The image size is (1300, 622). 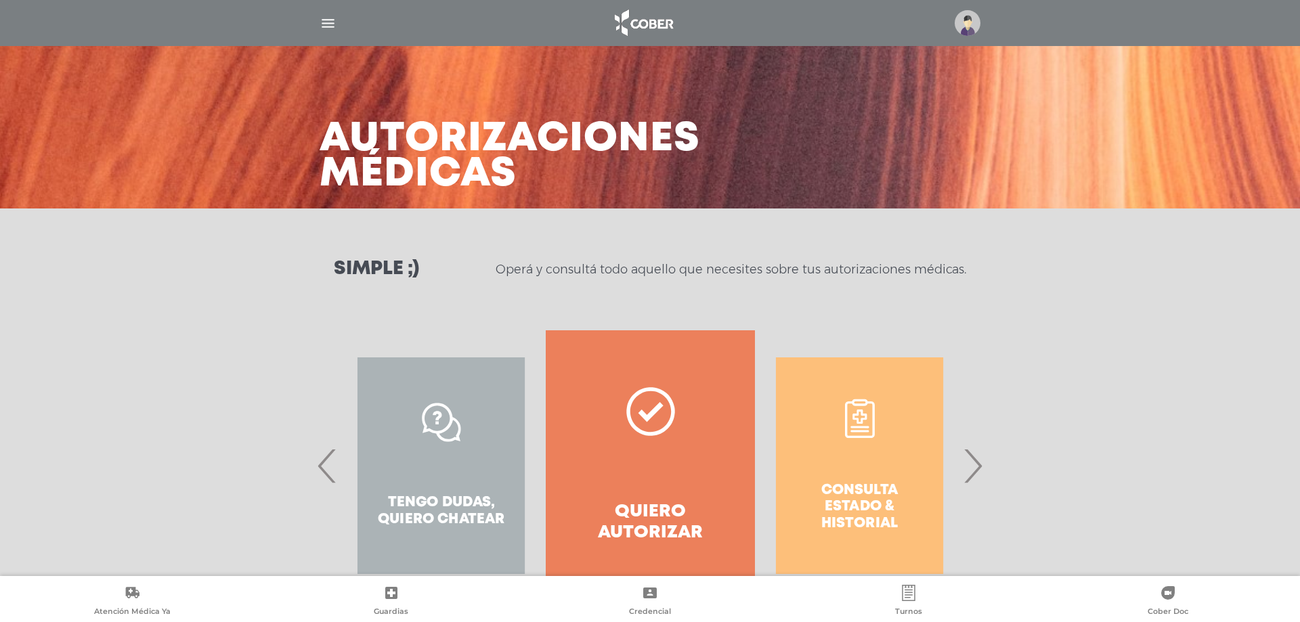 I want to click on span: Credencial, so click(x=650, y=613).